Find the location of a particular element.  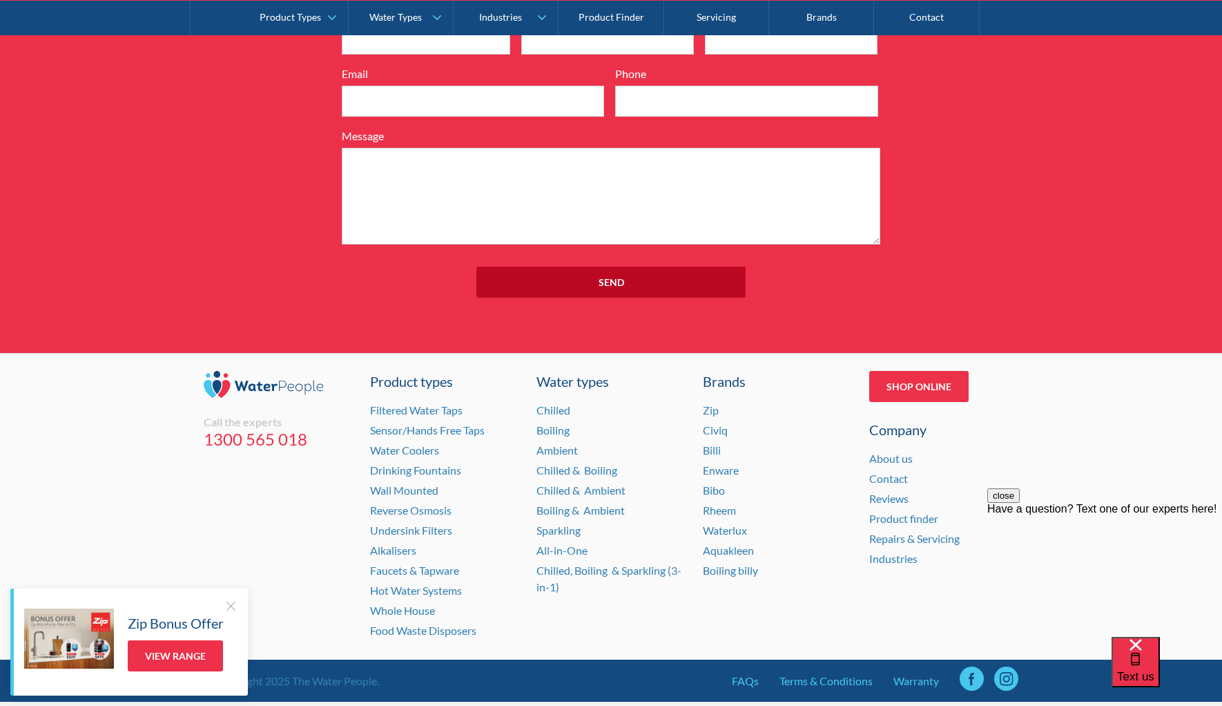

a: Whole House is located at coordinates (403, 610).